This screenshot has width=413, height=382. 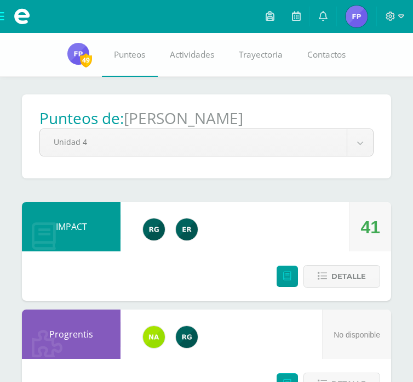 I want to click on span: No disponible, so click(x=357, y=334).